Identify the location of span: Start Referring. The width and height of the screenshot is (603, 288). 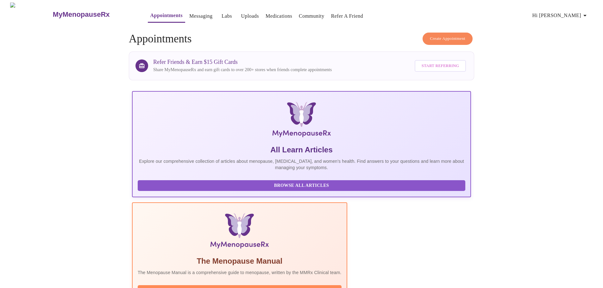
(440, 66).